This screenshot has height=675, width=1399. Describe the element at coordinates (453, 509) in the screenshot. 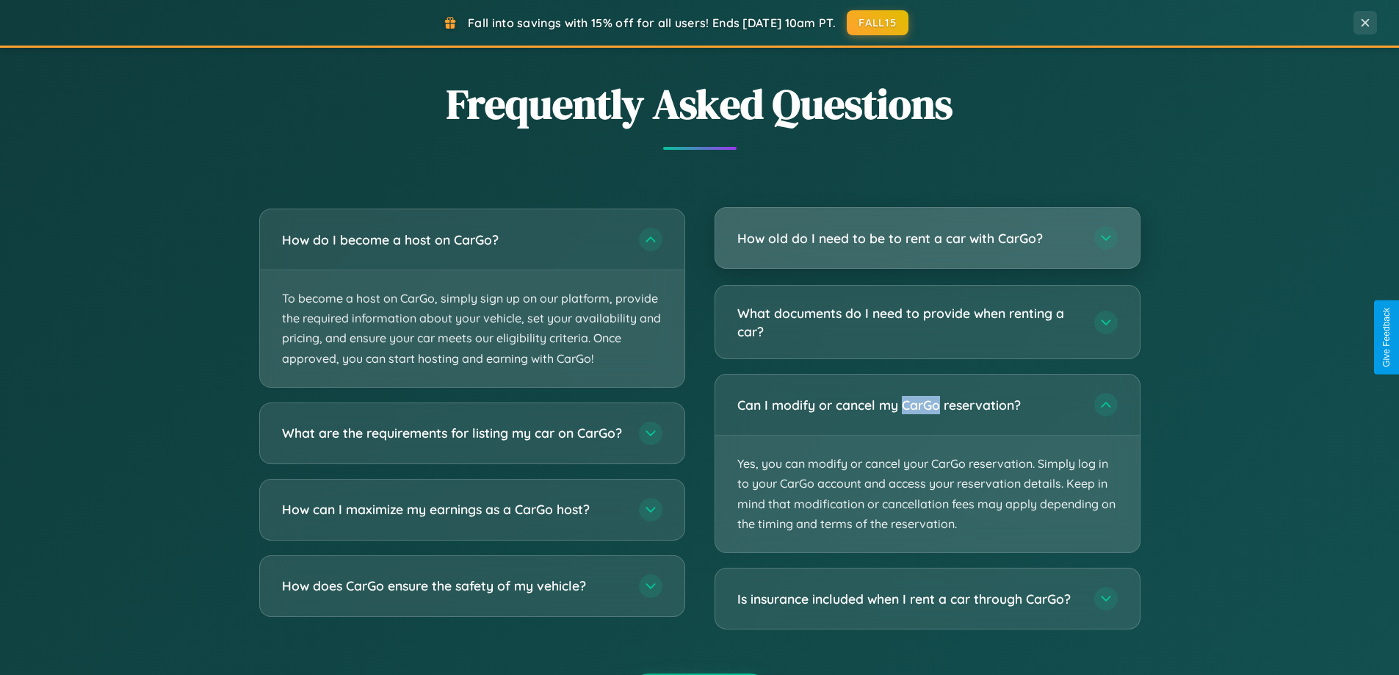

I see `h3: How can I maximize my earnings as a CarGo host?` at that location.